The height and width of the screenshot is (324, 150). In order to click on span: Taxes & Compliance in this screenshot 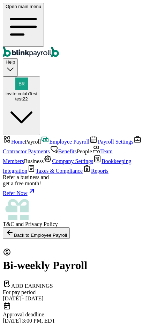, I will do `click(59, 171)`.